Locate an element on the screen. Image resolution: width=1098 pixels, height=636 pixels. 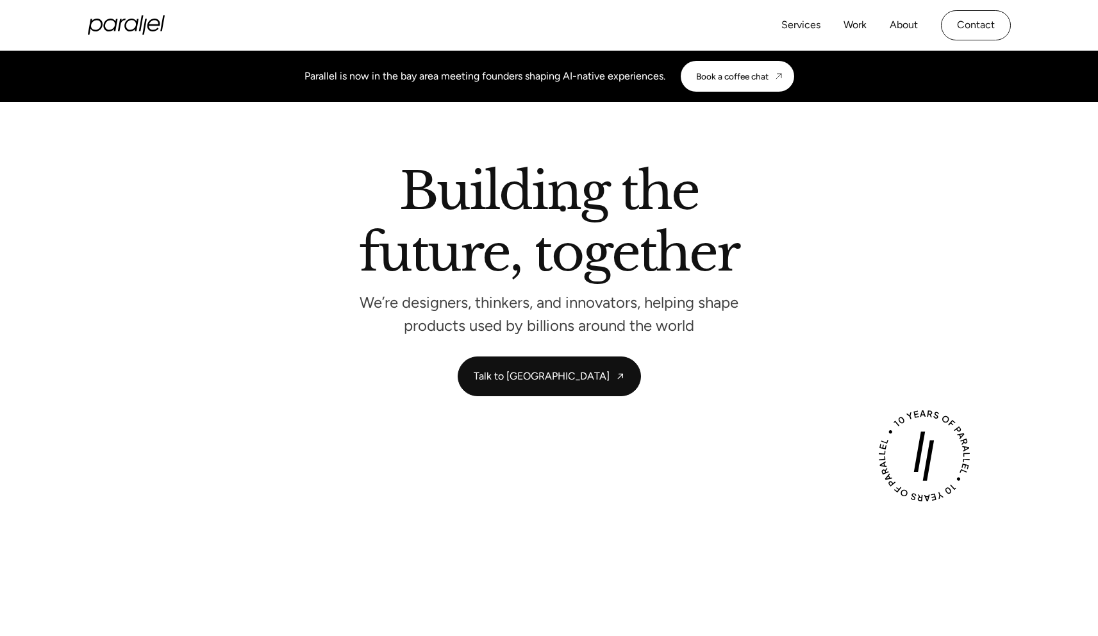
a: home is located at coordinates (126, 25).